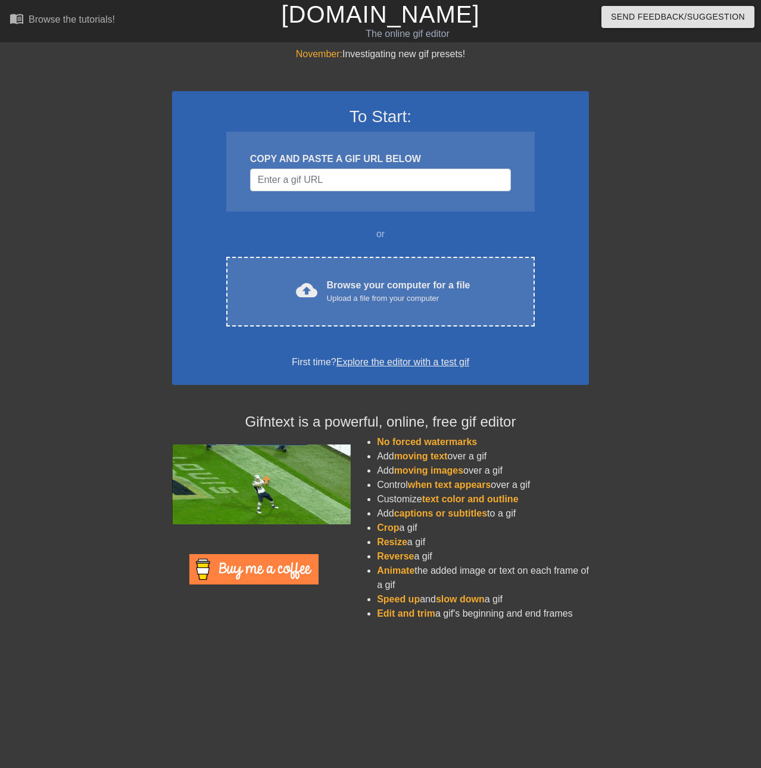 Image resolution: width=761 pixels, height=768 pixels. What do you see at coordinates (398, 298) in the screenshot?
I see `div: Upload a file from your computer` at bounding box center [398, 298].